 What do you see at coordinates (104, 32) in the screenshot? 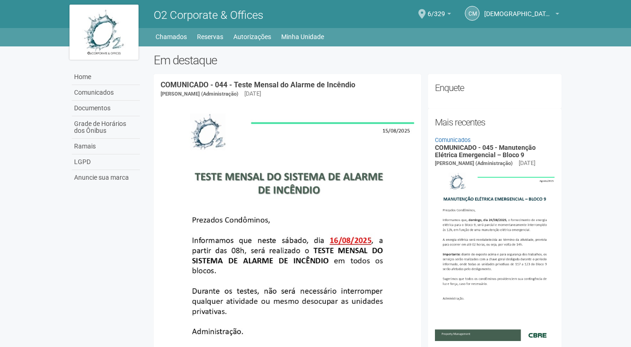
I see `img: logo.jpg` at bounding box center [104, 32].